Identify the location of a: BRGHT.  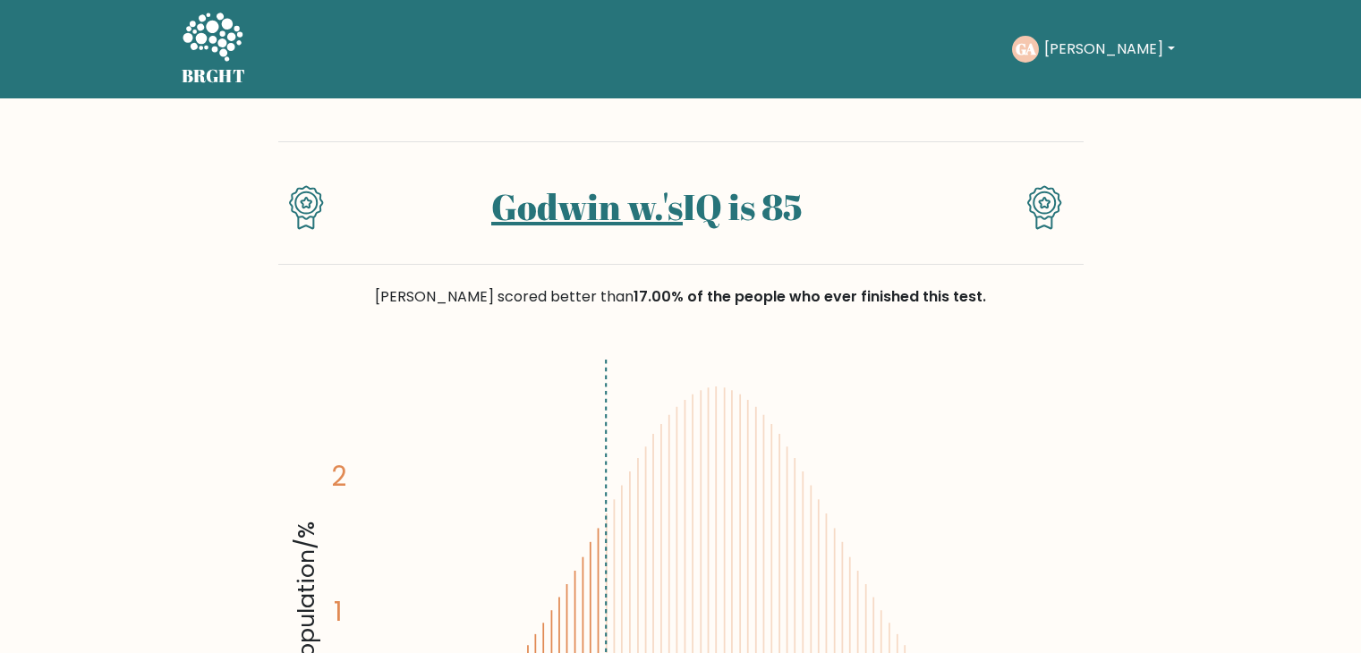
(214, 49).